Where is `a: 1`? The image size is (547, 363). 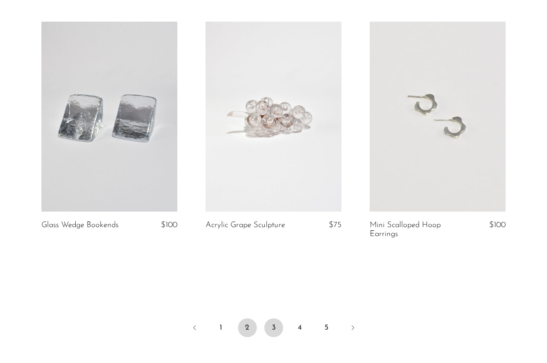 a: 1 is located at coordinates (221, 328).